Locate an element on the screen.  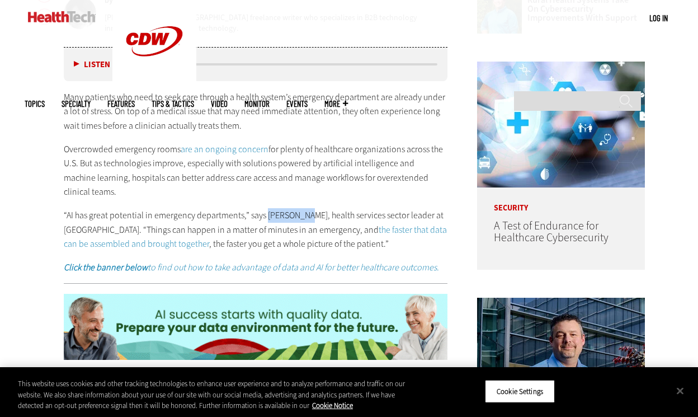
button: Close is located at coordinates (680, 391).